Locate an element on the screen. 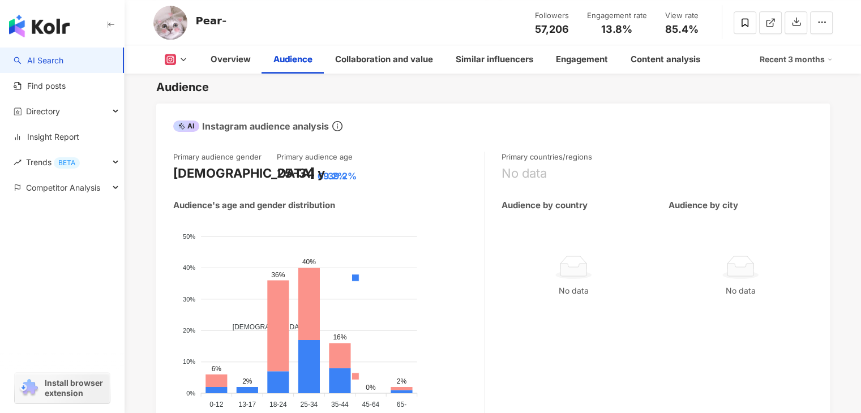  img: chrome extension is located at coordinates (29, 389).